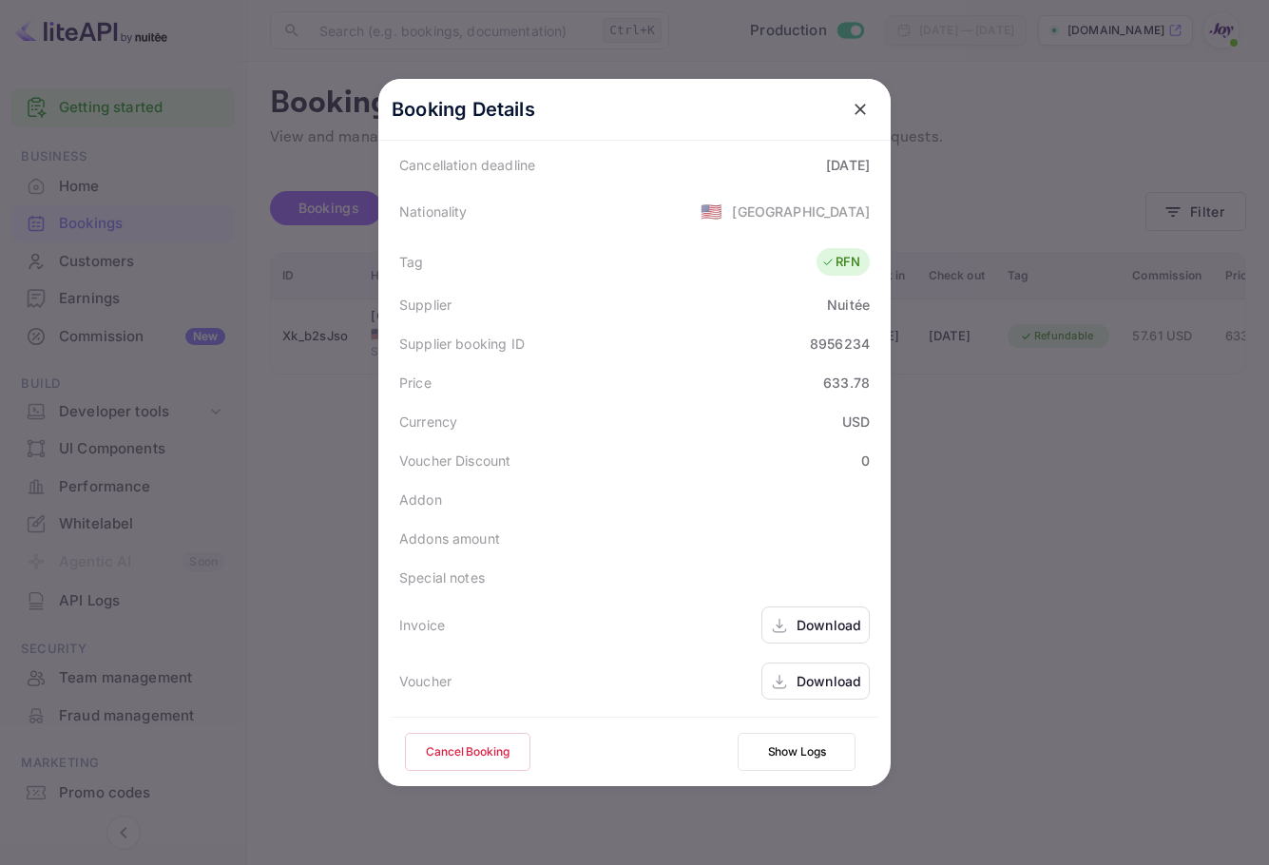  What do you see at coordinates (428, 421) in the screenshot?
I see `div: Currency` at bounding box center [428, 421].